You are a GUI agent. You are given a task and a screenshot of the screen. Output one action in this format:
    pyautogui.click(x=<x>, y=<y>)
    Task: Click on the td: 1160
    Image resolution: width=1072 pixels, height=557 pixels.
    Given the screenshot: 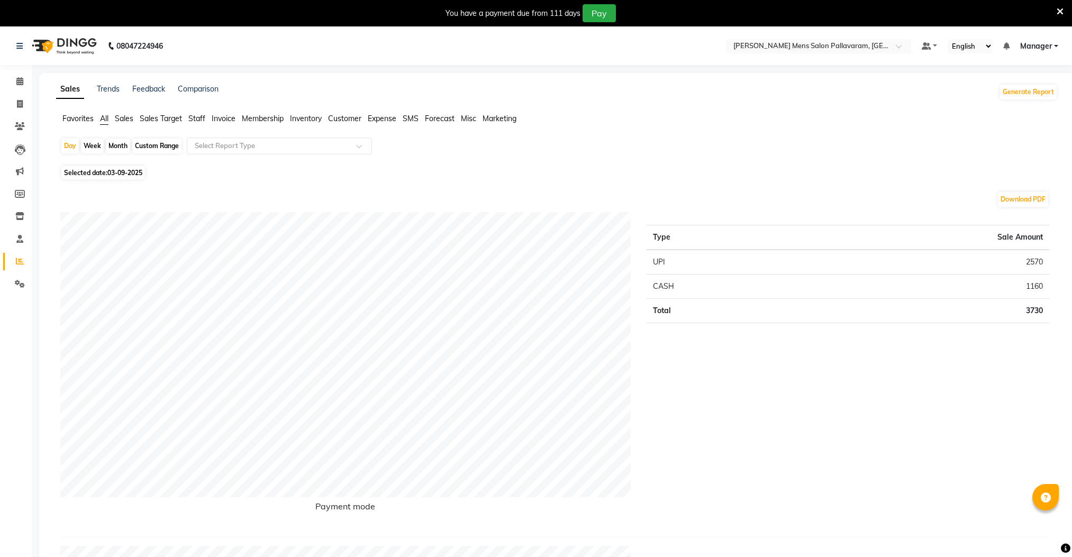 What is the action you would take?
    pyautogui.click(x=922, y=287)
    